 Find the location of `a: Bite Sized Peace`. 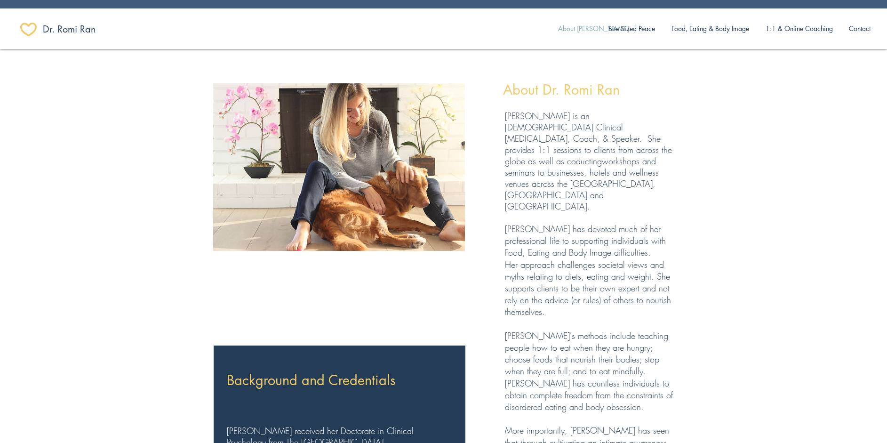

a: Bite Sized Peace is located at coordinates (631, 29).